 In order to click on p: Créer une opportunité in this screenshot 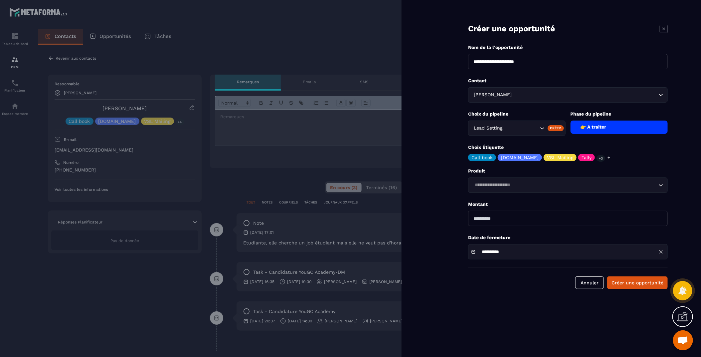, I will do `click(511, 29)`.